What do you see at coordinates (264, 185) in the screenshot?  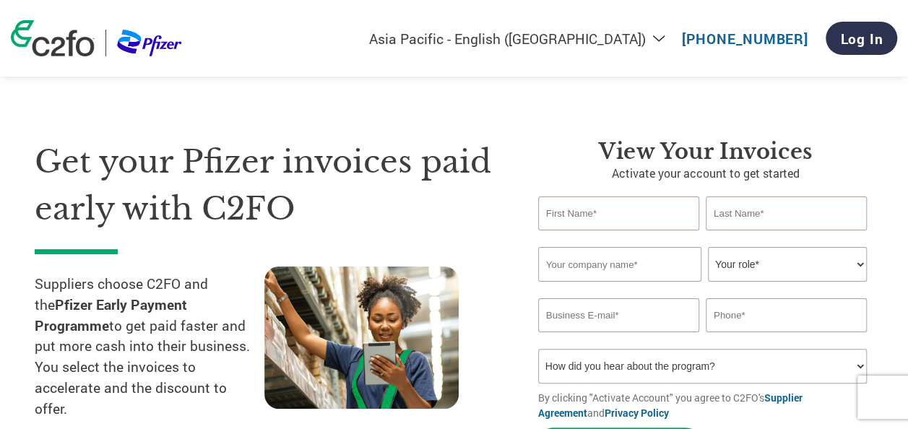 I see `h1: Get your Pfizer invoices paid early with C2FO` at bounding box center [264, 185].